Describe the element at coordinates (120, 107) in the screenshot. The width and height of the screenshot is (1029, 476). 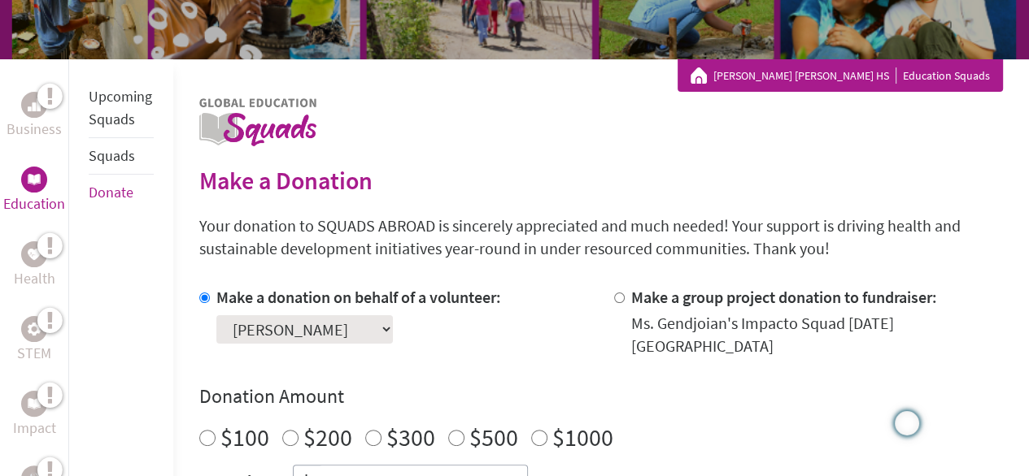
I see `a: Upcoming Squads` at that location.